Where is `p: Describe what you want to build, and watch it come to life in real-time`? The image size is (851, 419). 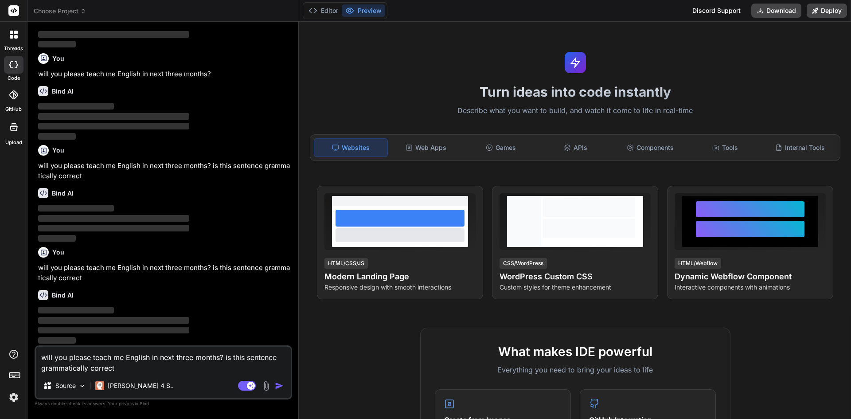
p: Describe what you want to build, and watch it come to life in real-time is located at coordinates (575, 111).